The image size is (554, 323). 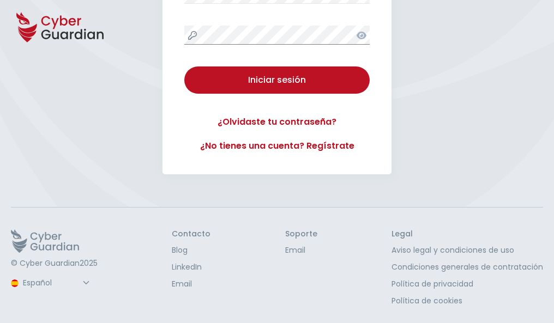 What do you see at coordinates (467, 267) in the screenshot?
I see `a: Condiciones generales de contratación` at bounding box center [467, 267].